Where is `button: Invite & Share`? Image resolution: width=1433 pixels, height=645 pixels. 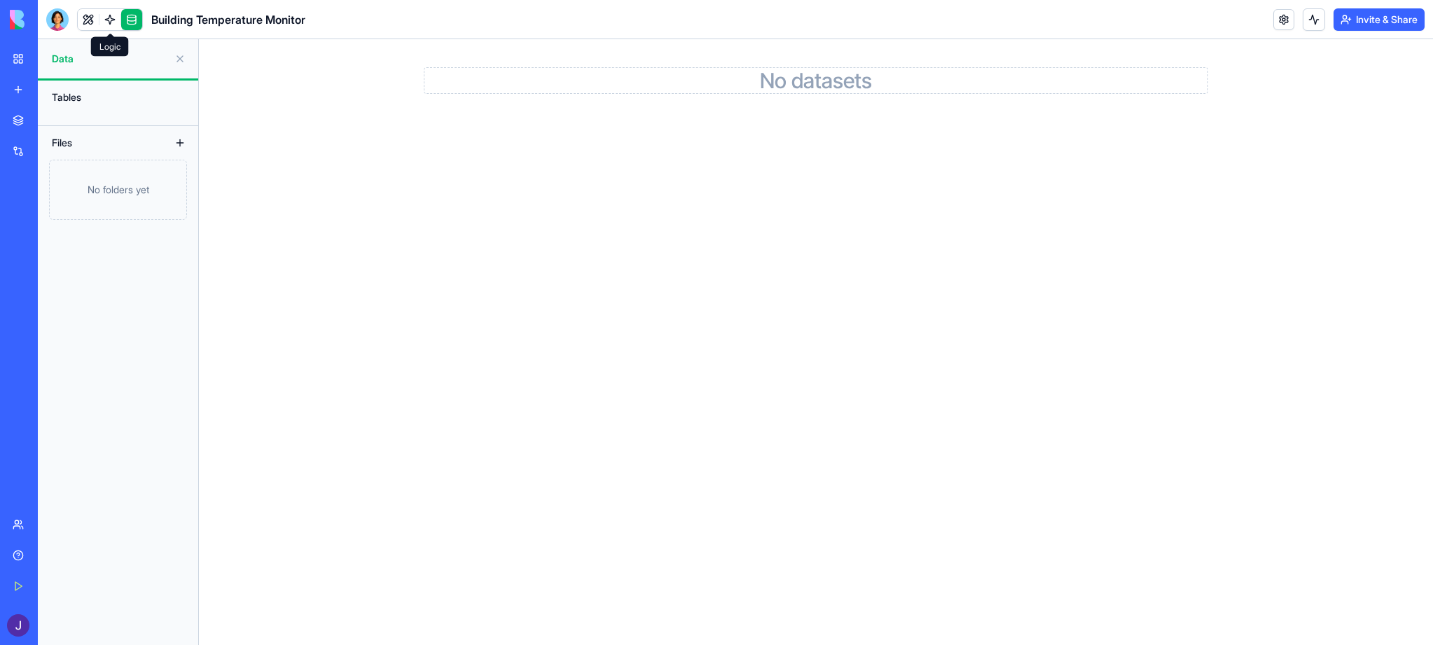 button: Invite & Share is located at coordinates (1379, 20).